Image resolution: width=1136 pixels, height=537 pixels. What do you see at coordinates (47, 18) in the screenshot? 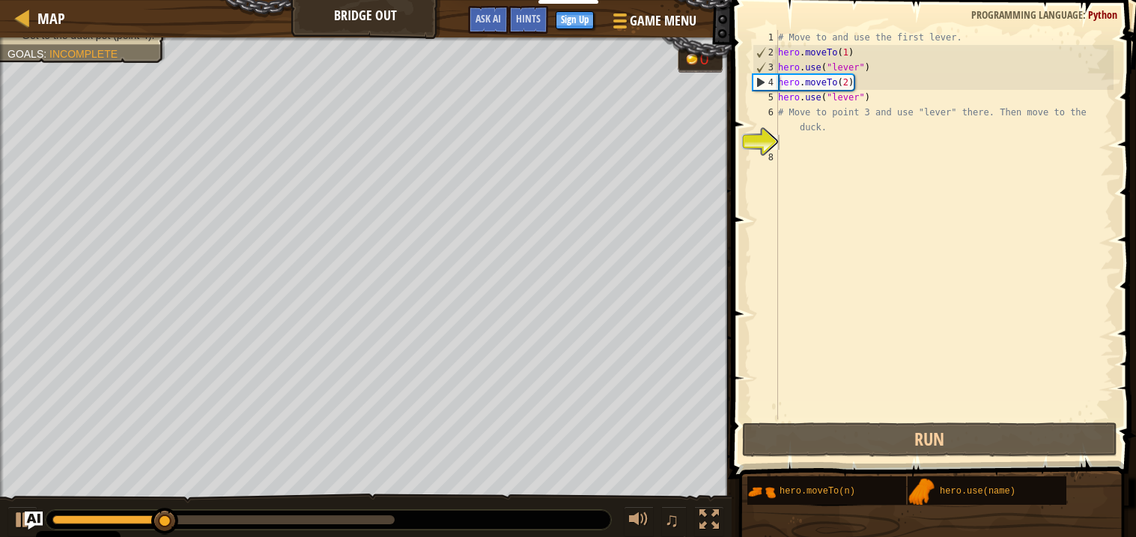
I see `a: Map` at bounding box center [47, 18].